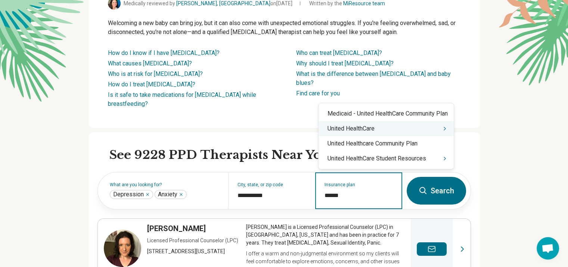  Describe the element at coordinates (168, 194) in the screenshot. I see `span: Anxiety` at that location.